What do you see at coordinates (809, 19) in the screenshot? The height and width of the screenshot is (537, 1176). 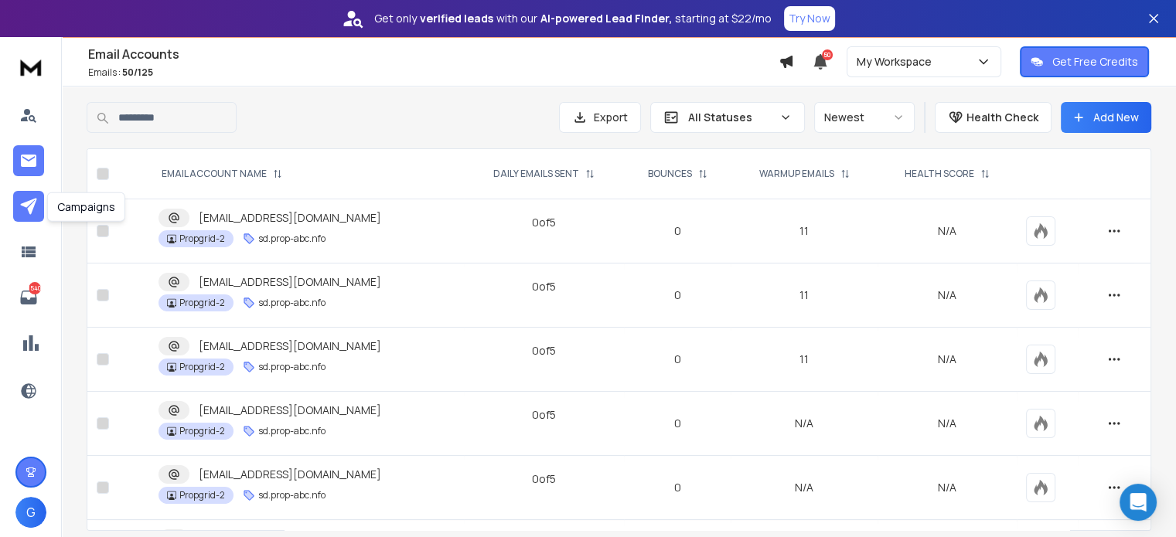 I see `button: Try Now` at bounding box center [809, 19].